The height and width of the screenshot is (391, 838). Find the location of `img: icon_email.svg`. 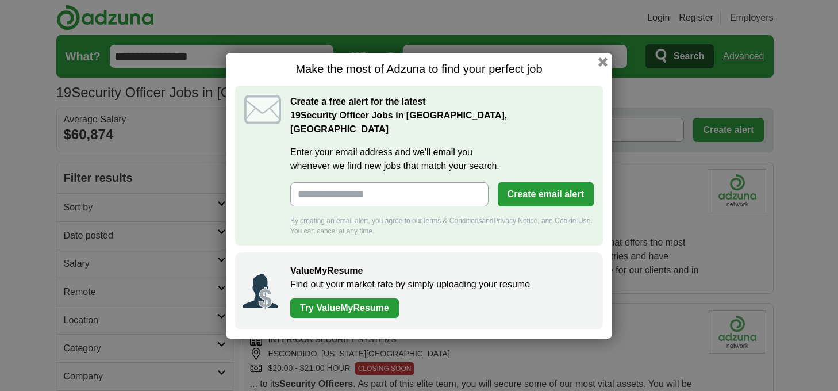

img: icon_email.svg is located at coordinates (263, 109).